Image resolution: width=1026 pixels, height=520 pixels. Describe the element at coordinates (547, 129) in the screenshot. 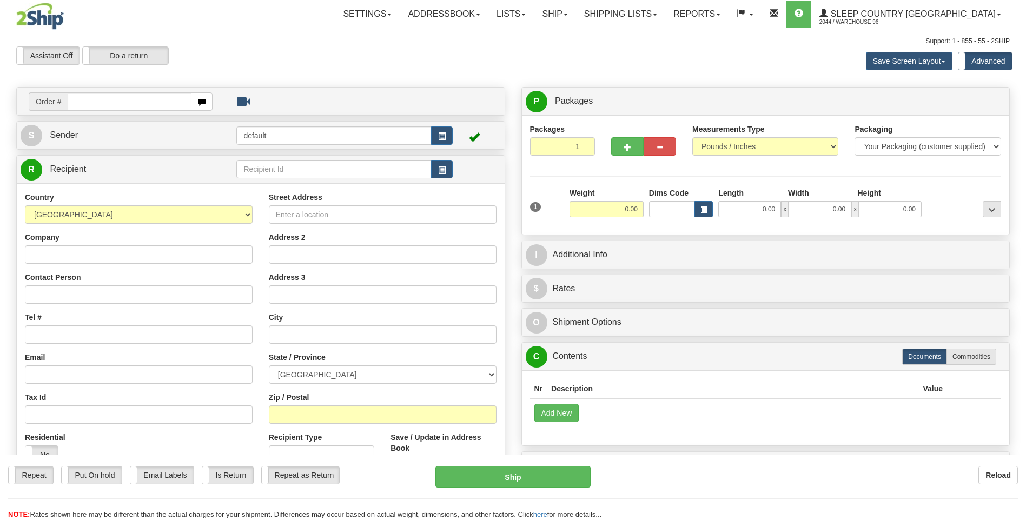

I see `label: Packages` at that location.